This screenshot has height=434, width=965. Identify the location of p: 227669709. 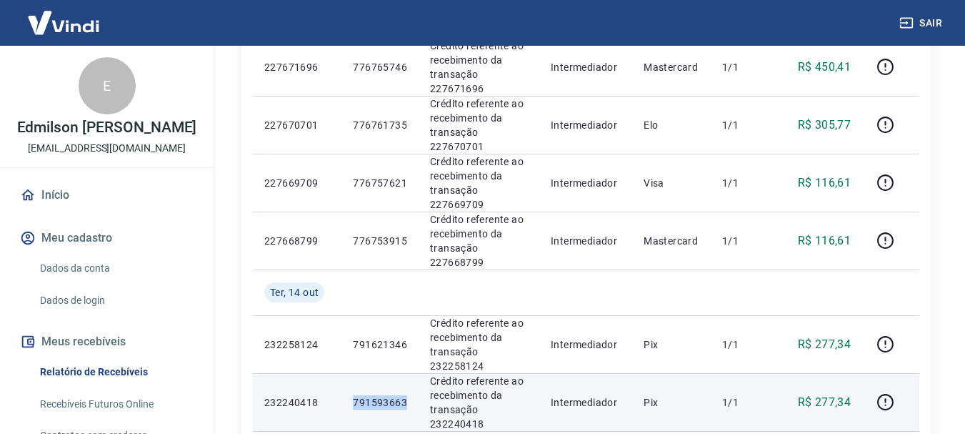
(297, 183).